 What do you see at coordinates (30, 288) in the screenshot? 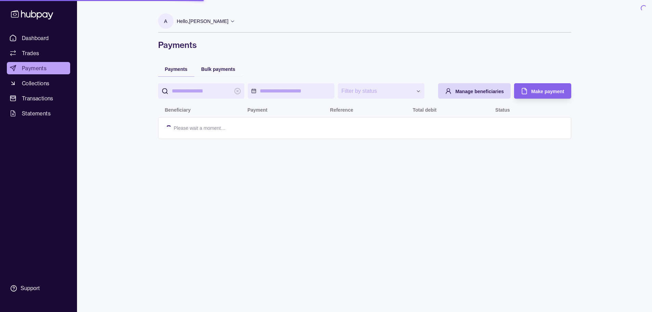
I see `div: Support` at bounding box center [30, 288].